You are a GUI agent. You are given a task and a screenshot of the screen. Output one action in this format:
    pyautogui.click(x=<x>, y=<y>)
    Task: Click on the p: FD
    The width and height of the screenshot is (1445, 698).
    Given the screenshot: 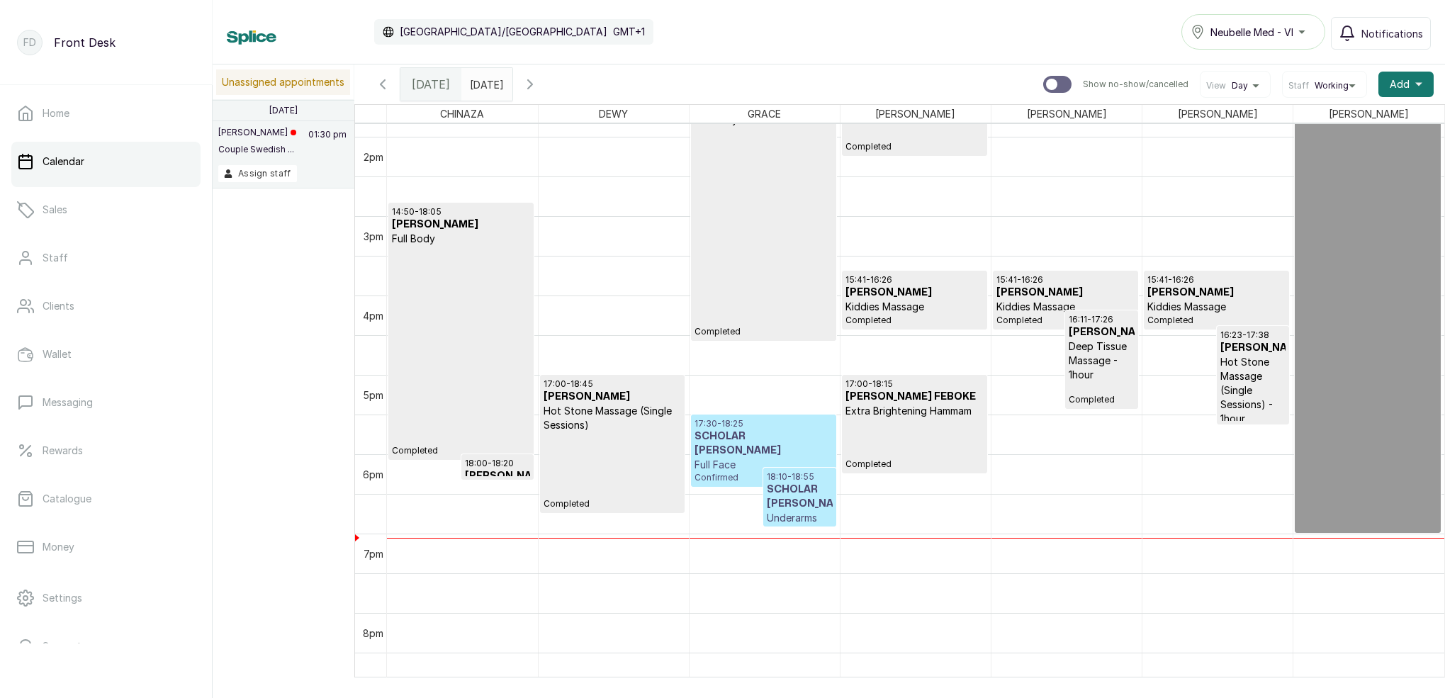 What is the action you would take?
    pyautogui.click(x=30, y=43)
    